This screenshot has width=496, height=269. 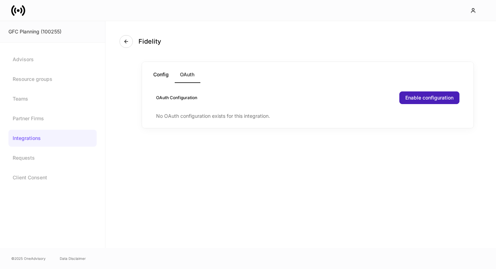 What do you see at coordinates (52, 99) in the screenshot?
I see `a: Teams` at bounding box center [52, 99].